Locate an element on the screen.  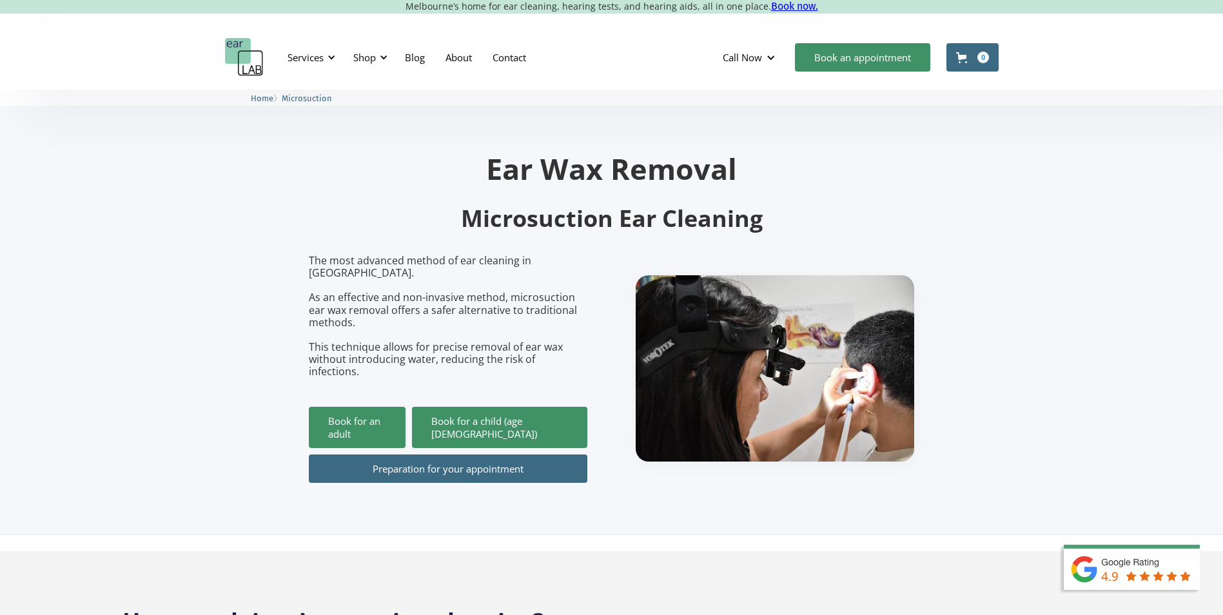
h2: Microsuction Ear Cleaning is located at coordinates (612, 219).